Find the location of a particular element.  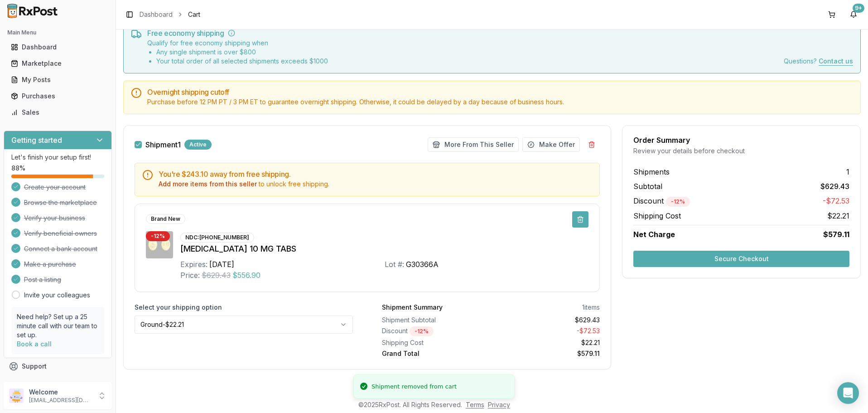

div: Questions? is located at coordinates (818, 61).